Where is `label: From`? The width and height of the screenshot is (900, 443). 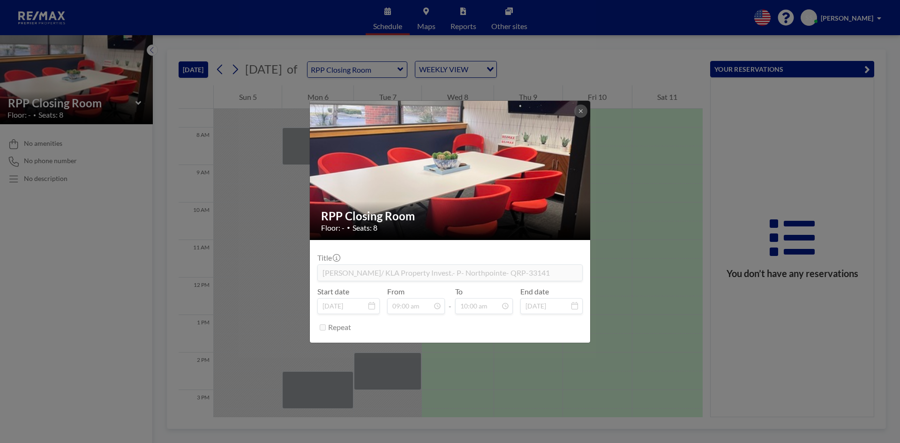 label: From is located at coordinates (396, 292).